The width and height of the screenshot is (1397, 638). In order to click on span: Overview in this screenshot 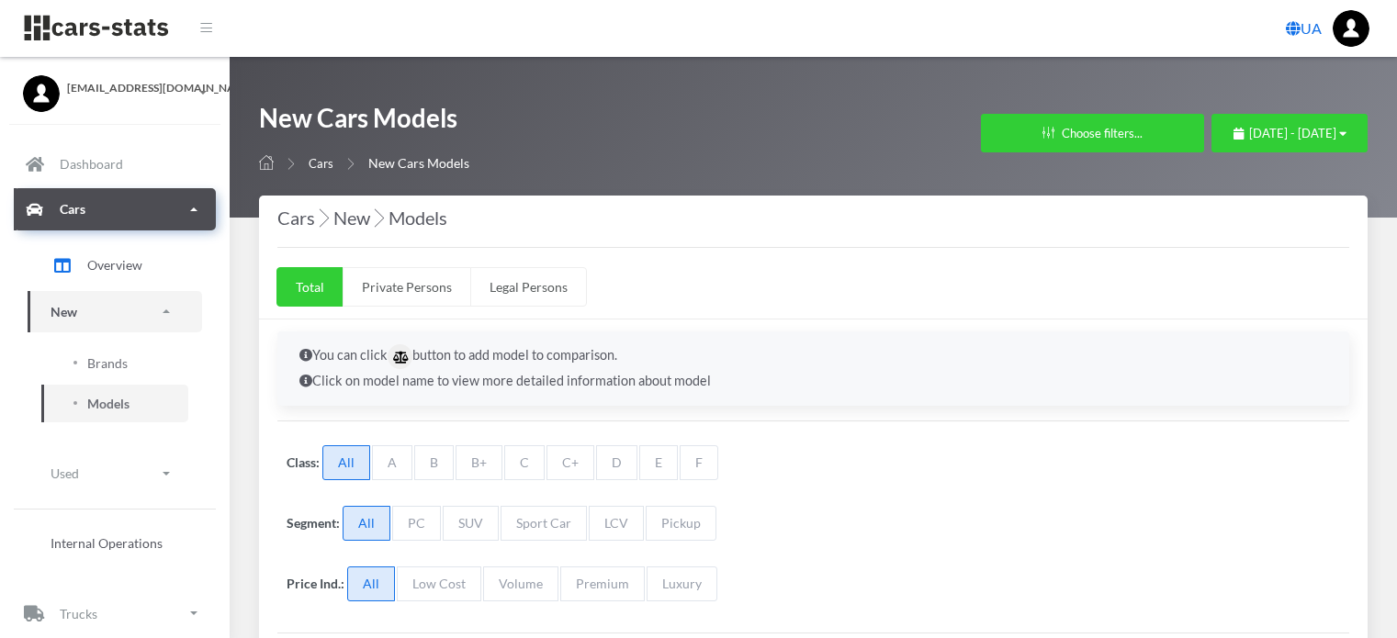, I will do `click(115, 265)`.